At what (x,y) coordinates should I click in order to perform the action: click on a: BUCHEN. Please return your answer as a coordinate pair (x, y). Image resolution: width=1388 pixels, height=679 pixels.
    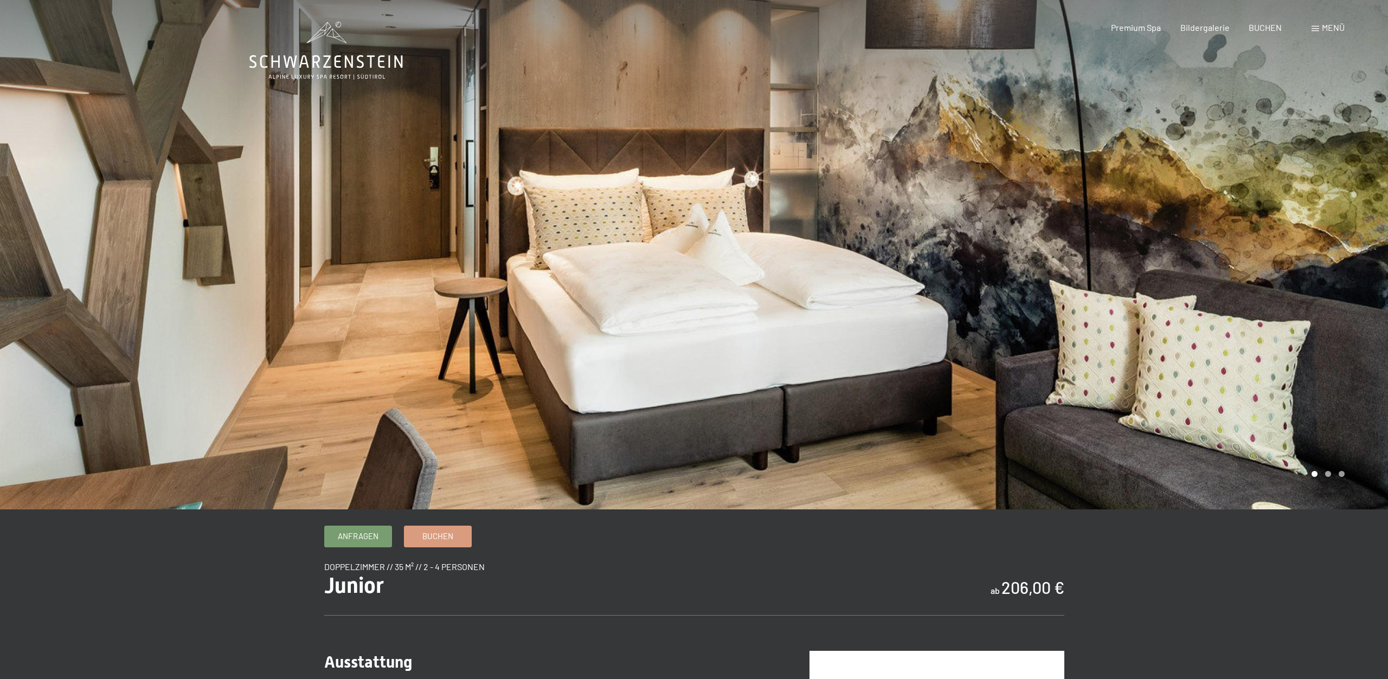
    Looking at the image, I should click on (1265, 27).